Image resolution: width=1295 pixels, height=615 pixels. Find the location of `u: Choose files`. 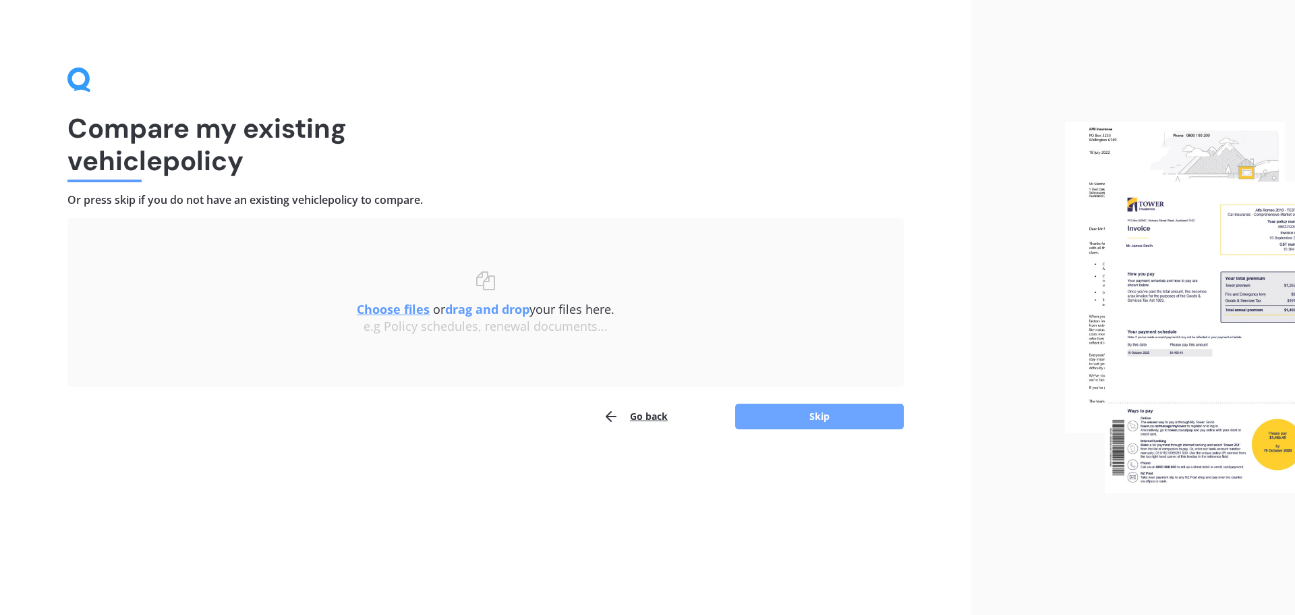

u: Choose files is located at coordinates (393, 309).